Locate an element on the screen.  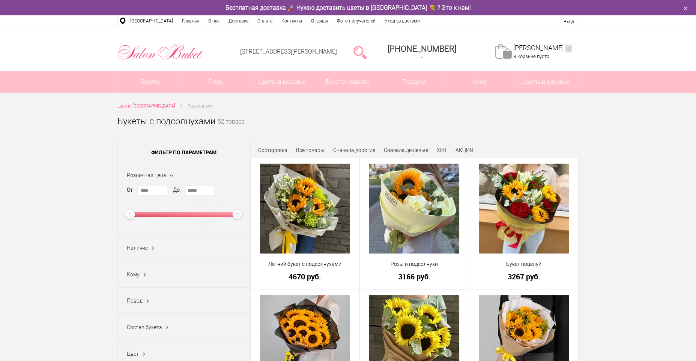
a: Букеты невесты is located at coordinates (348, 82).